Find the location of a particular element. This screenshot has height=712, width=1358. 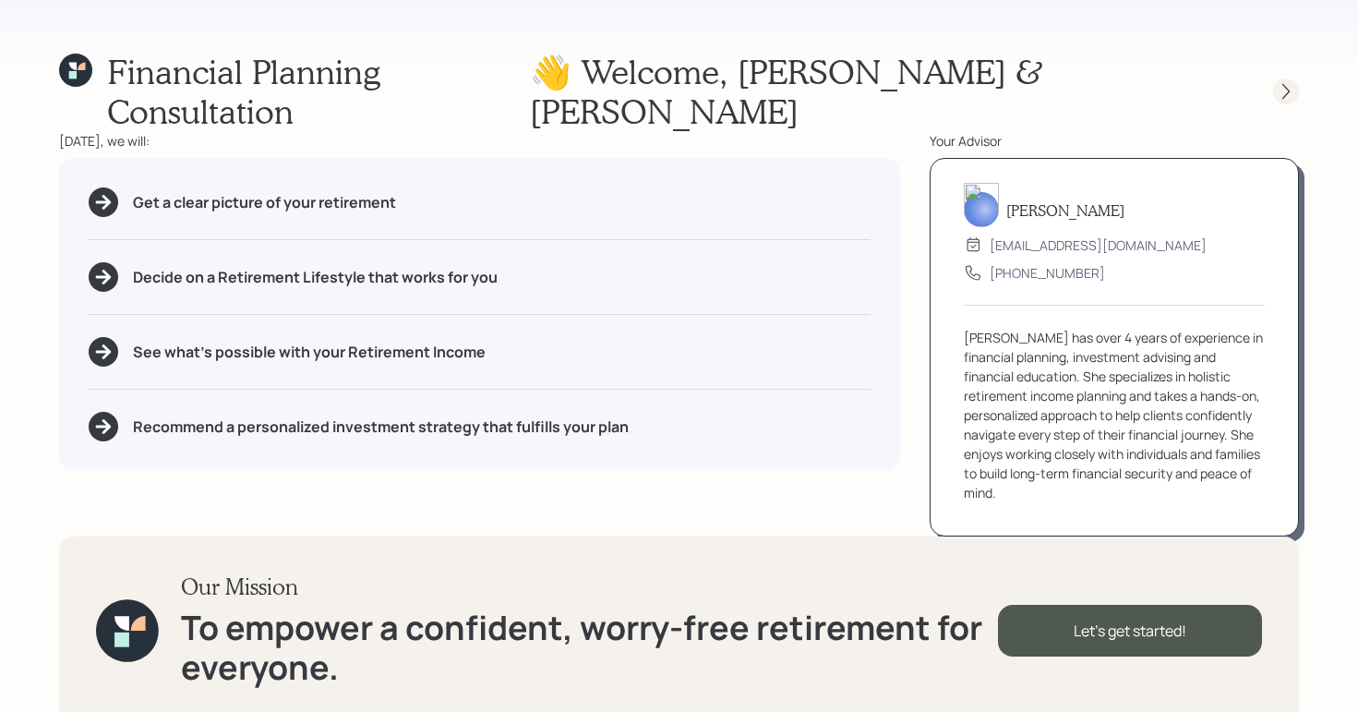

h1: To empower a confident, worry-free retirement for everyone. is located at coordinates (590, 647).